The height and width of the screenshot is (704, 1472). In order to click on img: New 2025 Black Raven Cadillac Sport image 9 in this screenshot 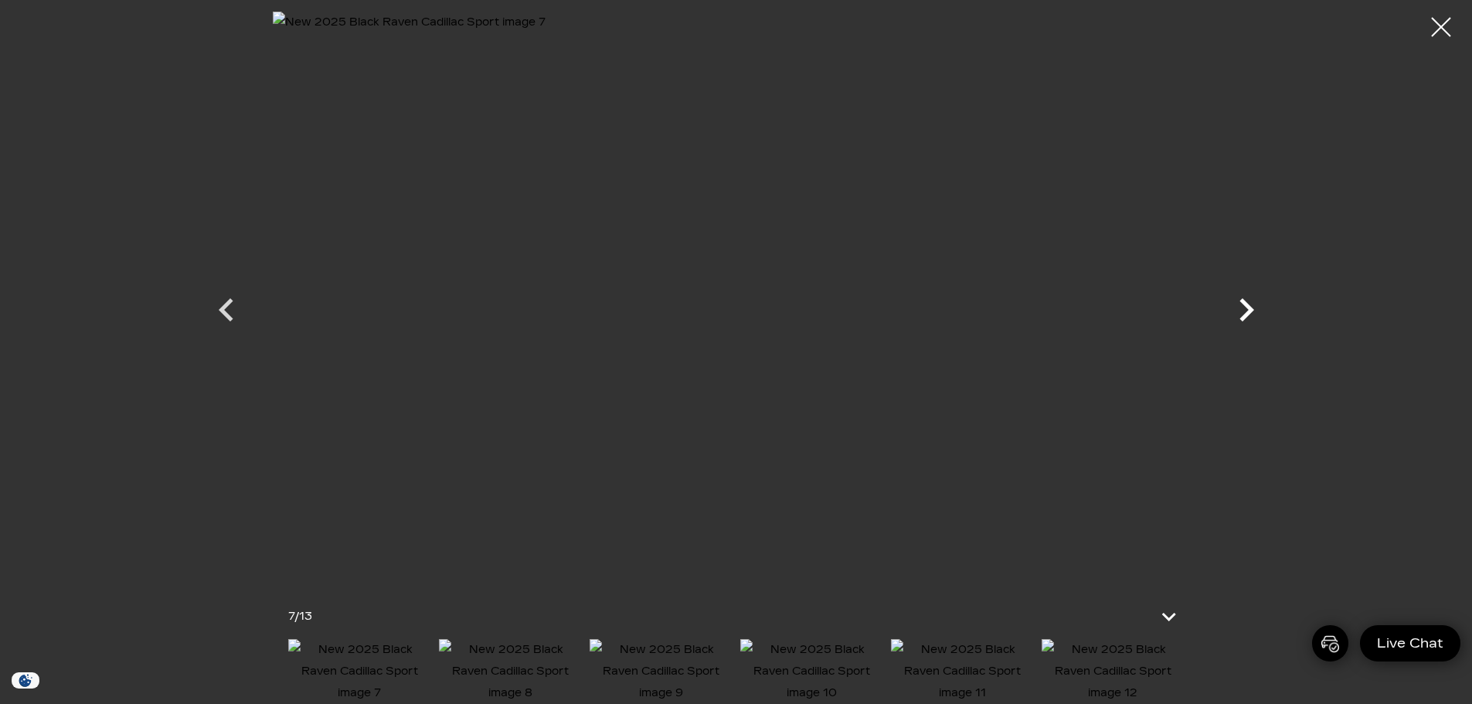, I will do `click(661, 672)`.